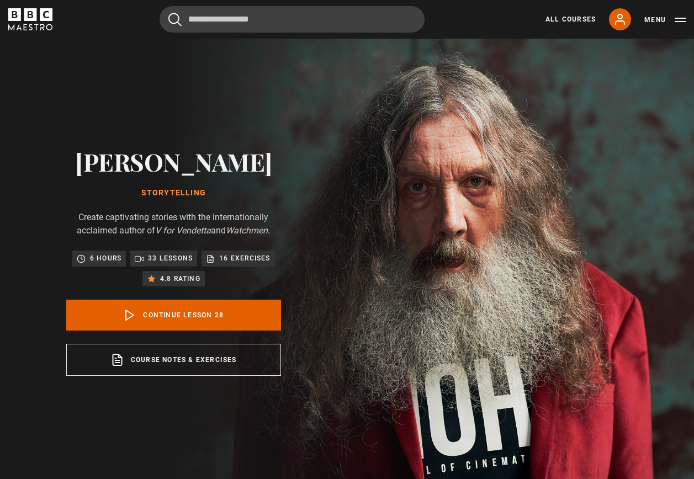 This screenshot has height=479, width=694. I want to click on input: Search, so click(292, 19).